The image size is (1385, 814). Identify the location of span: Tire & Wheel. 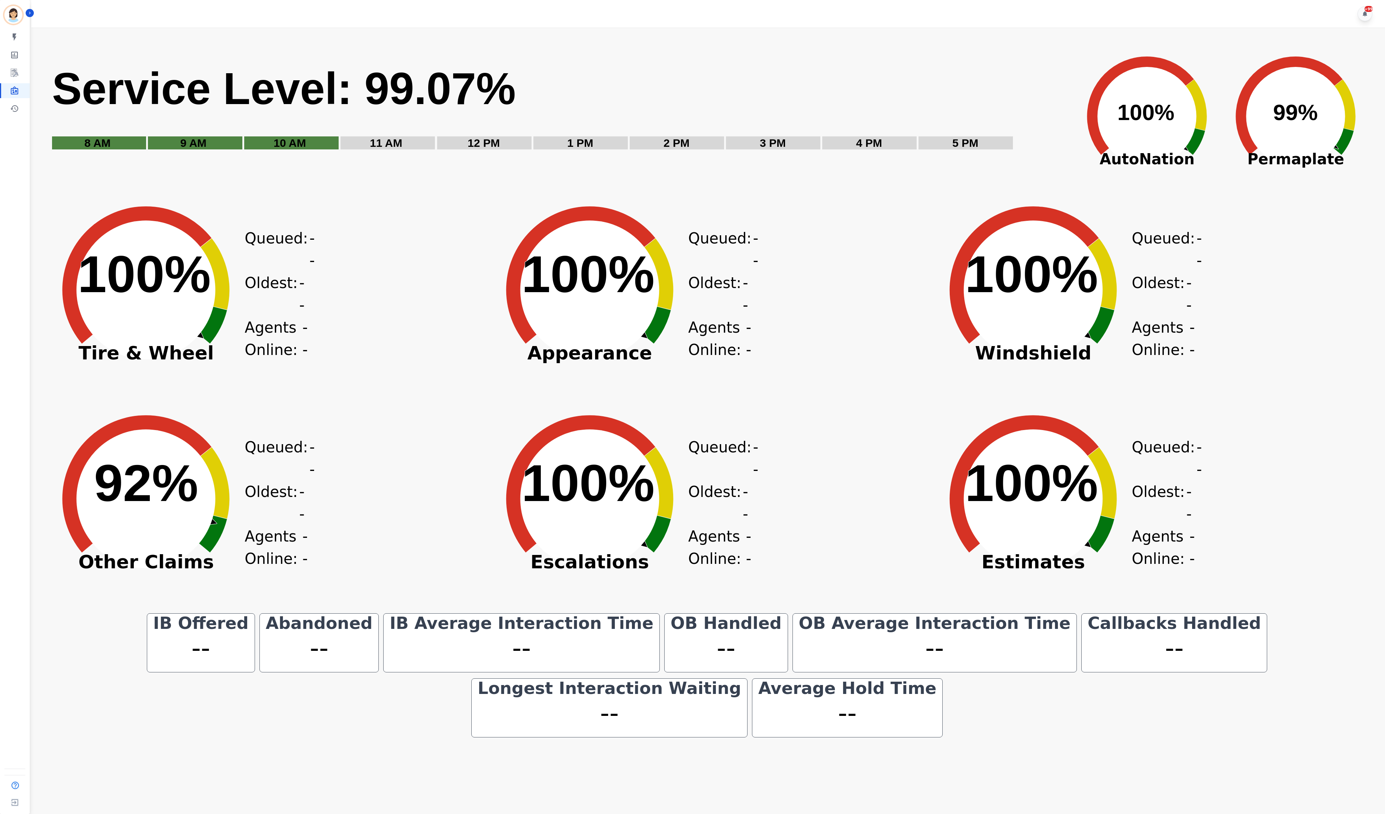
(146, 353).